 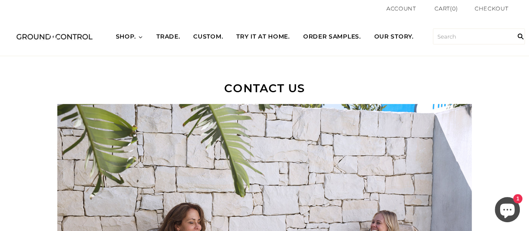 I want to click on a: TRY IT AT HOME., so click(x=263, y=37).